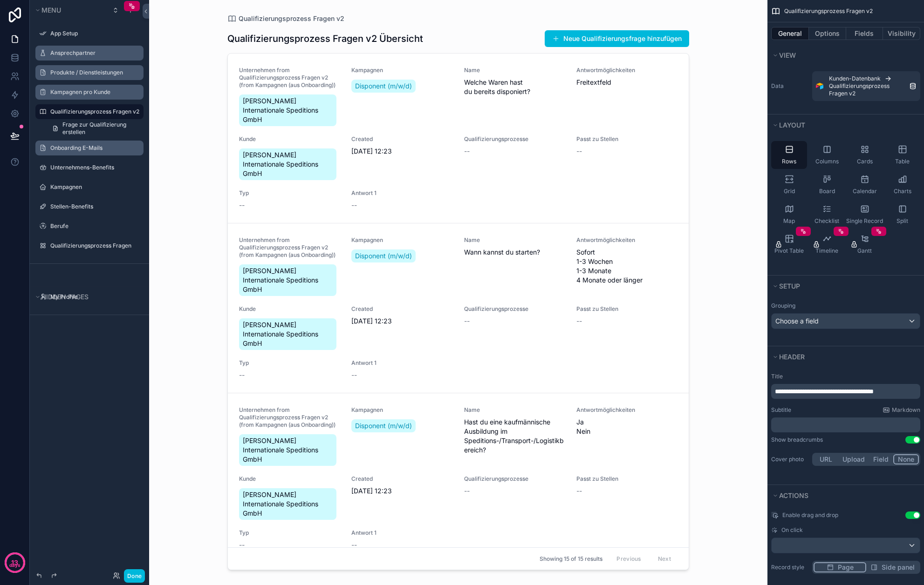 The width and height of the screenshot is (924, 585). I want to click on span: Showing 15 of 15 results, so click(571, 559).